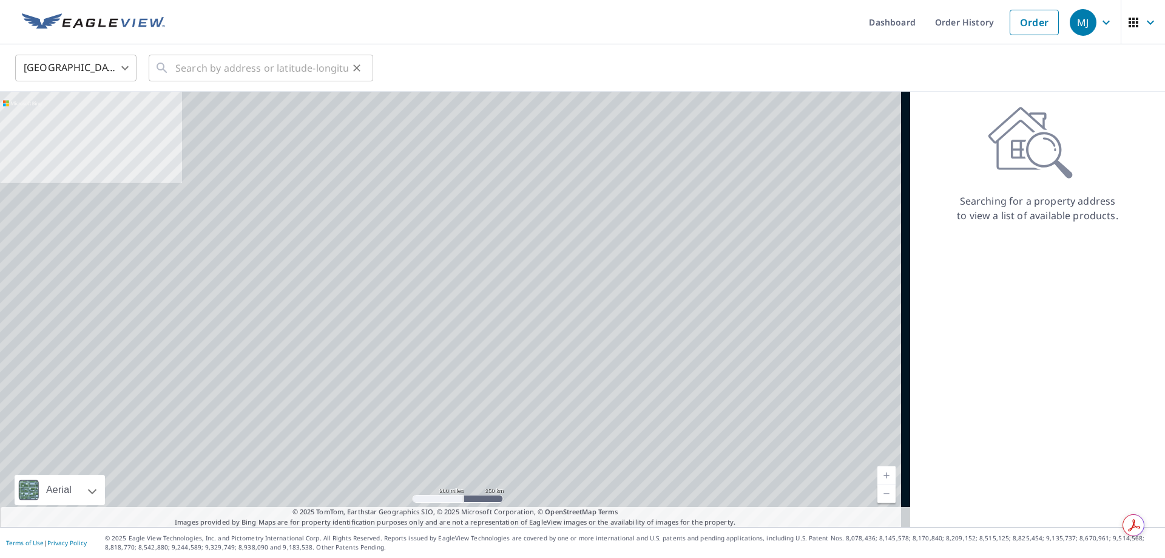 The height and width of the screenshot is (558, 1165). Describe the element at coordinates (1083, 22) in the screenshot. I see `div: MJ` at that location.